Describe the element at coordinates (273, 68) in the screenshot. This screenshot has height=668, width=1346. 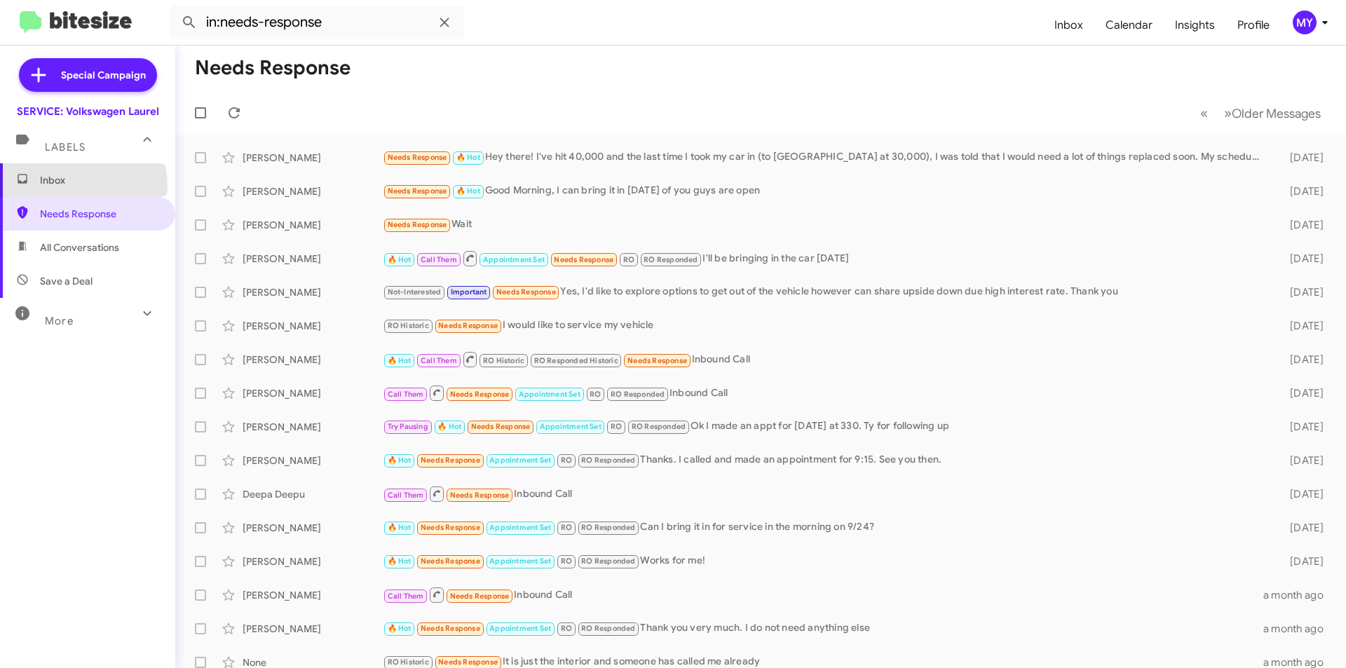
I see `h1: Needs Response` at that location.